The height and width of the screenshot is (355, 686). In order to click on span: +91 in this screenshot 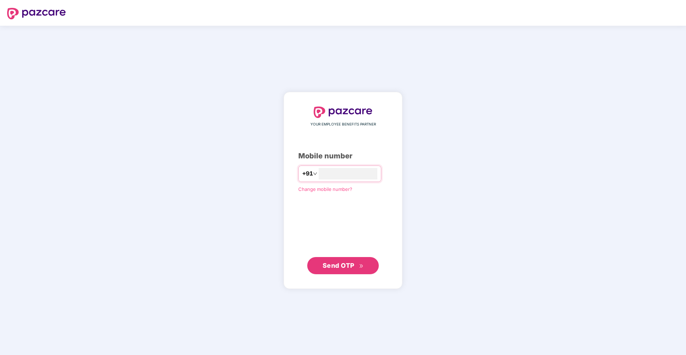, I will do `click(308, 174)`.